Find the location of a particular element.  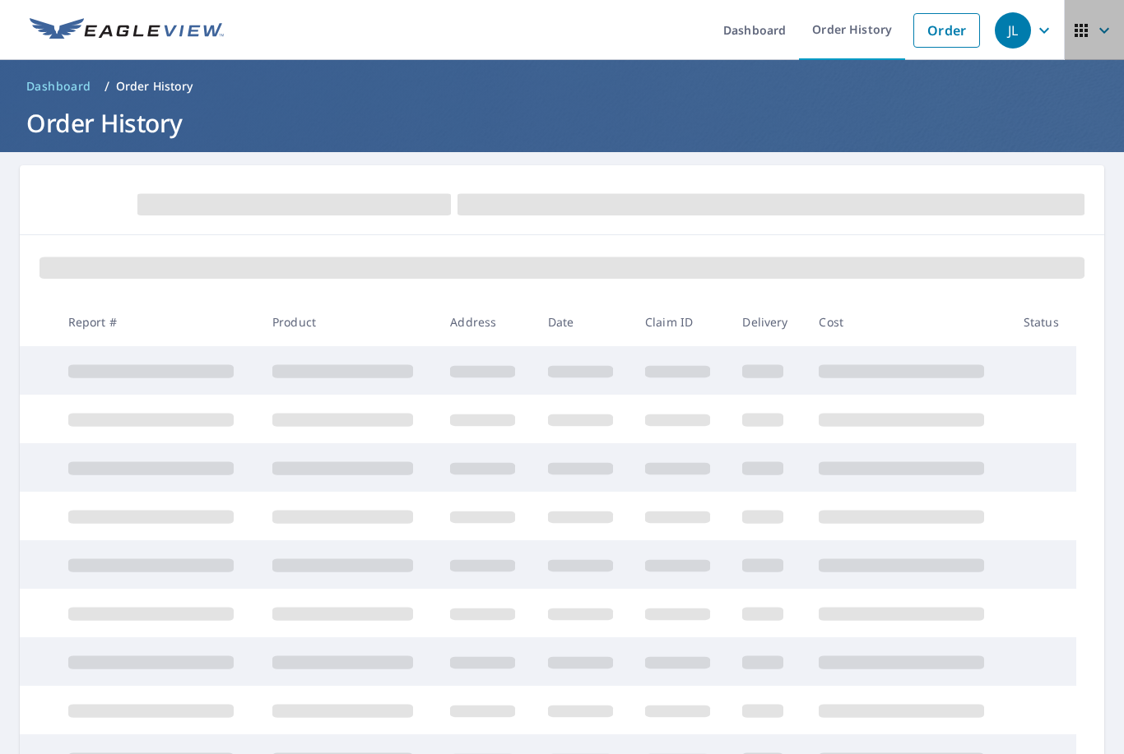

th: Product is located at coordinates (348, 322).